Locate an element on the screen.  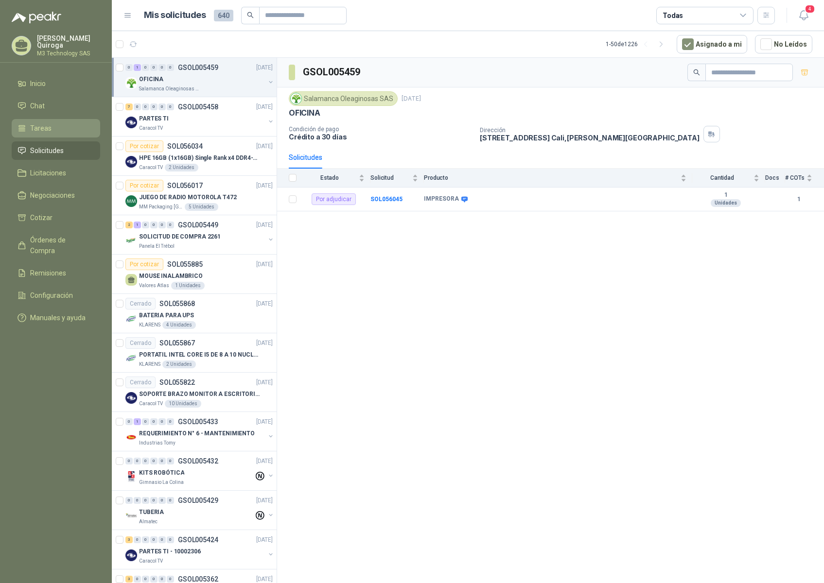
div: Por cotizar is located at coordinates (144, 186).